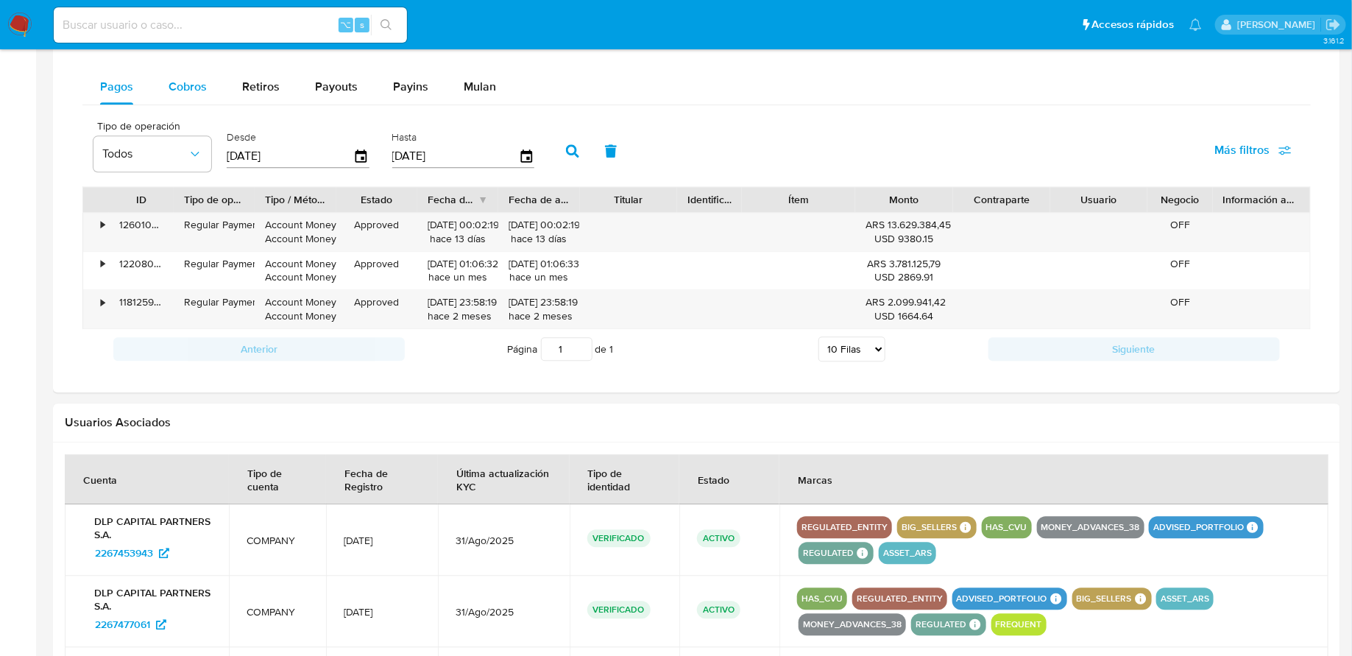 This screenshot has height=656, width=1352. What do you see at coordinates (230, 25) in the screenshot?
I see `input: Buscar usuario o caso...` at bounding box center [230, 25].